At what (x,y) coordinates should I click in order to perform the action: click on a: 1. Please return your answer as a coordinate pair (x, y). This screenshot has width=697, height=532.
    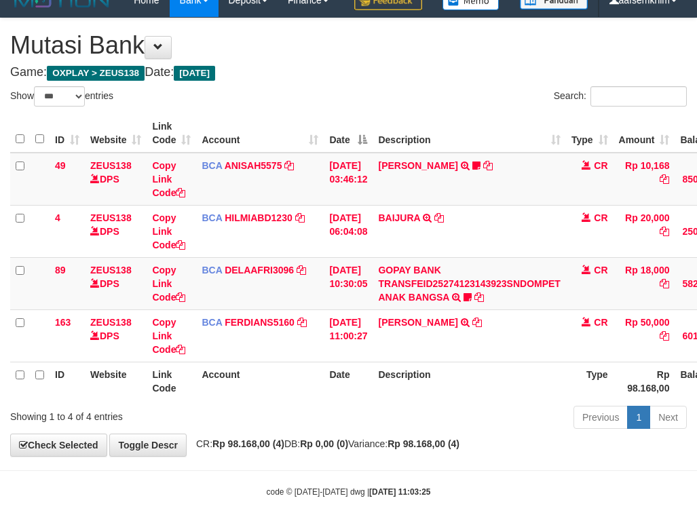
    Looking at the image, I should click on (638, 417).